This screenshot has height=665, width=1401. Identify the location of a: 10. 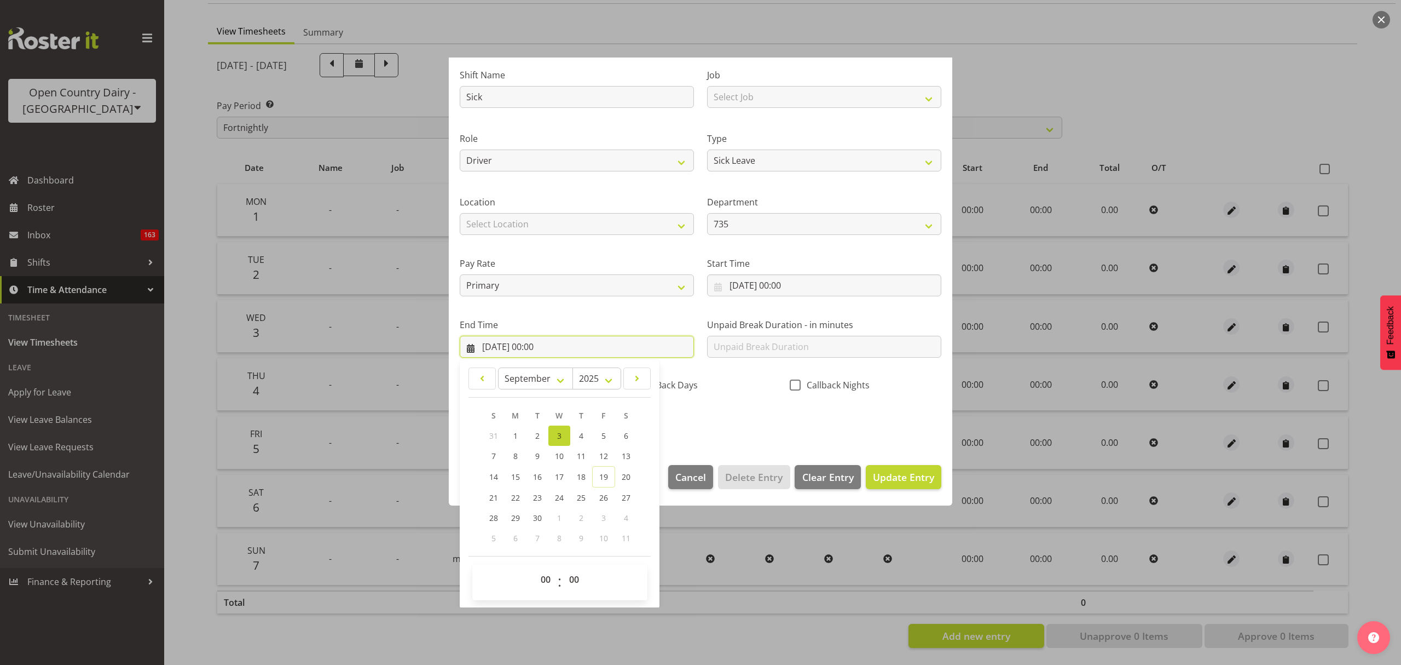
(559, 455).